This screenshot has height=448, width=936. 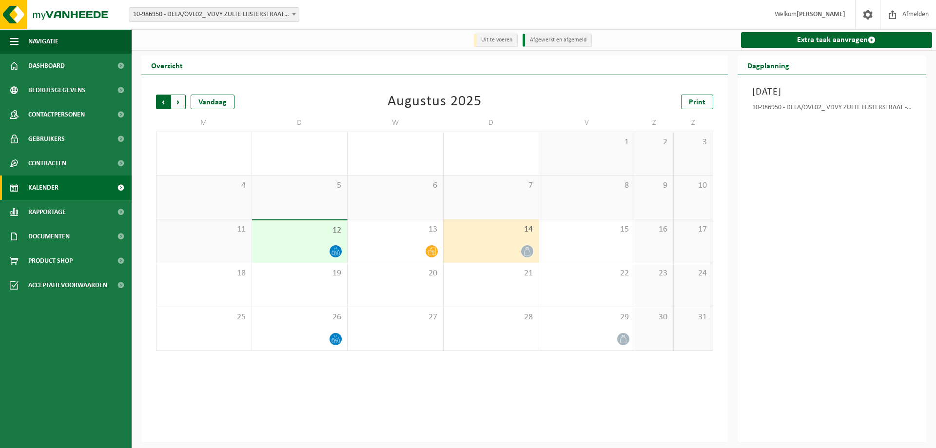 I want to click on div: 10-986950 - DELA/OVL02_ VDVY ZULTE LIJSTERSTRAAT - ZULTE, so click(x=832, y=109).